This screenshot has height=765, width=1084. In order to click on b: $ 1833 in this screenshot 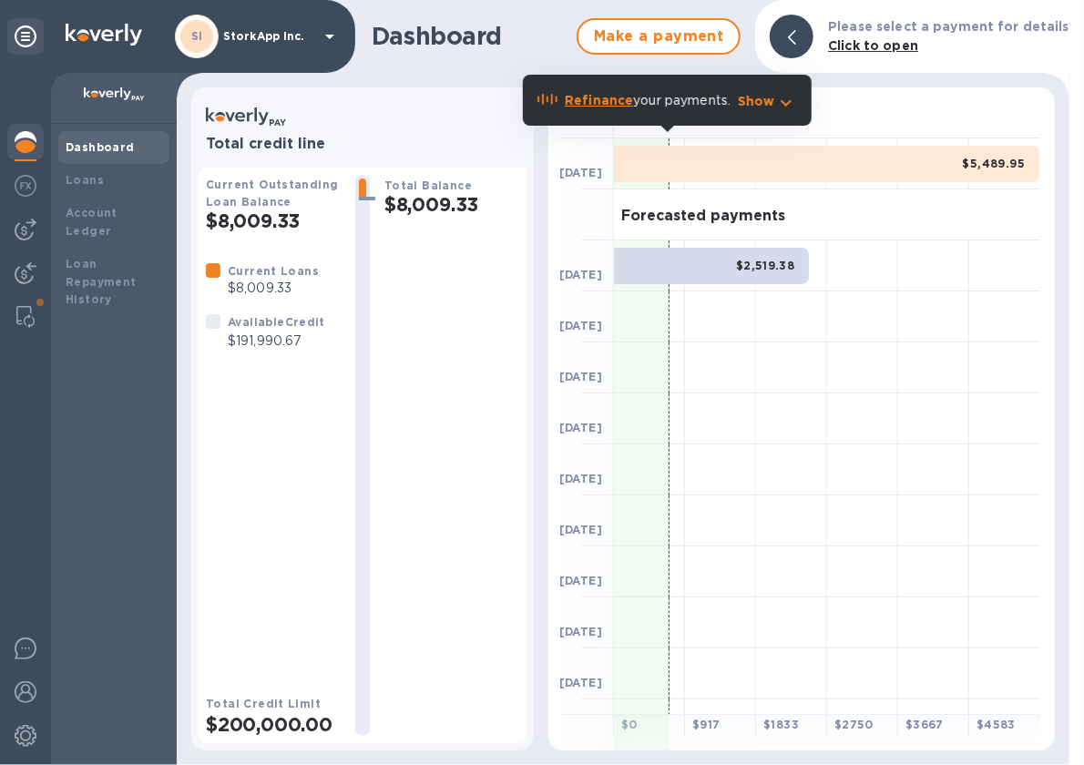, I will do `click(780, 724)`.